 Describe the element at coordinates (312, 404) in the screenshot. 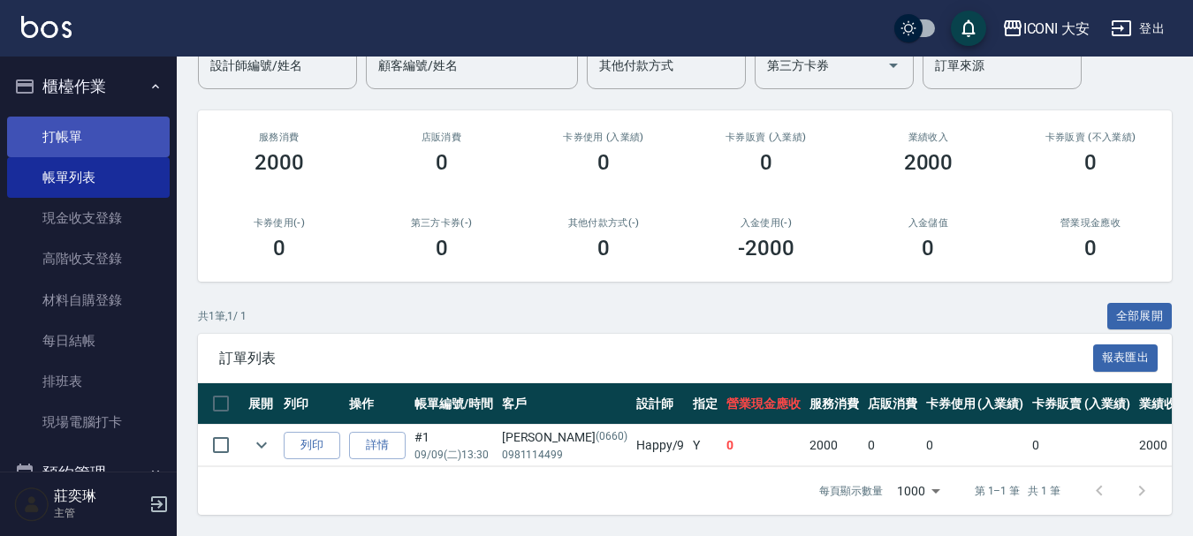

I see `th: 列印` at that location.